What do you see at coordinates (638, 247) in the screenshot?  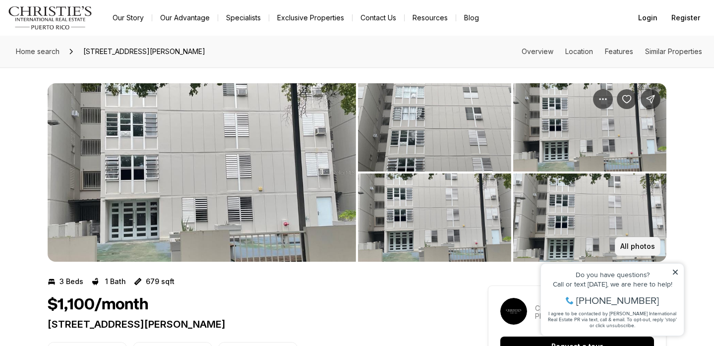 I see `button: All photos` at bounding box center [638, 247].